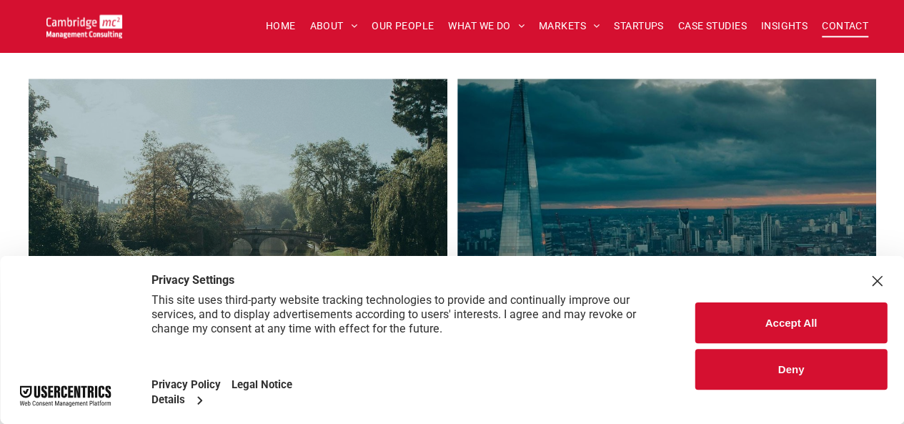 Image resolution: width=904 pixels, height=424 pixels. I want to click on a: CASE STUDIES, so click(713, 26).